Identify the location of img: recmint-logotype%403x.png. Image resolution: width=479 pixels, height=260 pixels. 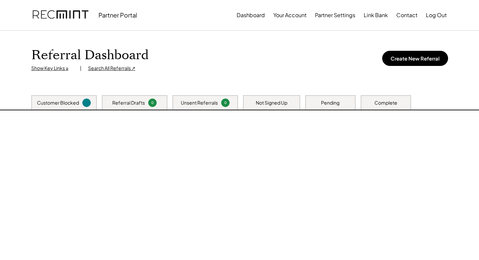
(61, 15).